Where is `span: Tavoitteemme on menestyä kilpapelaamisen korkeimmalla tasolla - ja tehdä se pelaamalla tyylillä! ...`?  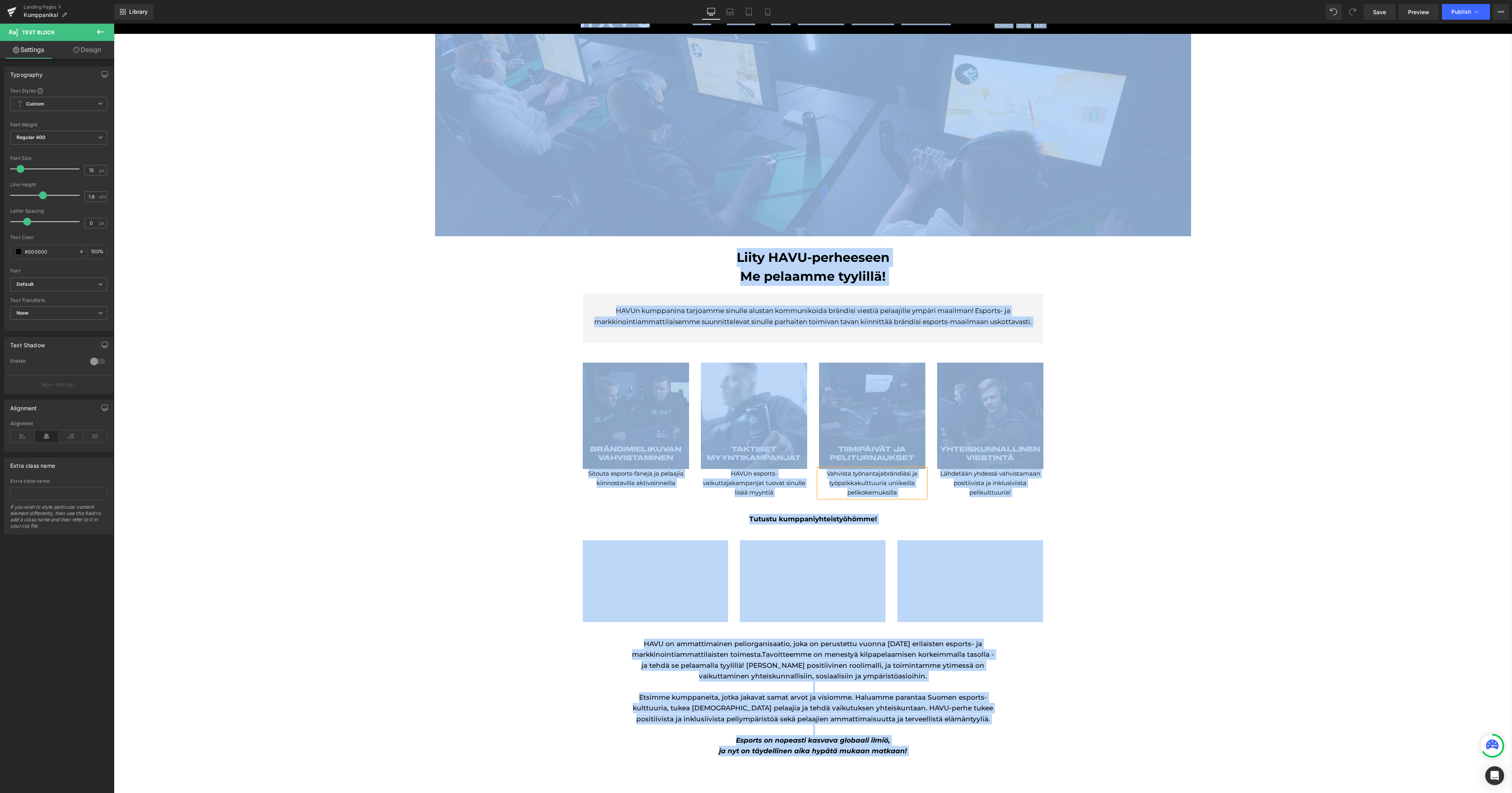 span: Tavoitteemme on menestyä kilpapelaamisen korkeimmalla tasolla - ja tehdä se pelaamalla tyylillä! ... is located at coordinates (704, 641).